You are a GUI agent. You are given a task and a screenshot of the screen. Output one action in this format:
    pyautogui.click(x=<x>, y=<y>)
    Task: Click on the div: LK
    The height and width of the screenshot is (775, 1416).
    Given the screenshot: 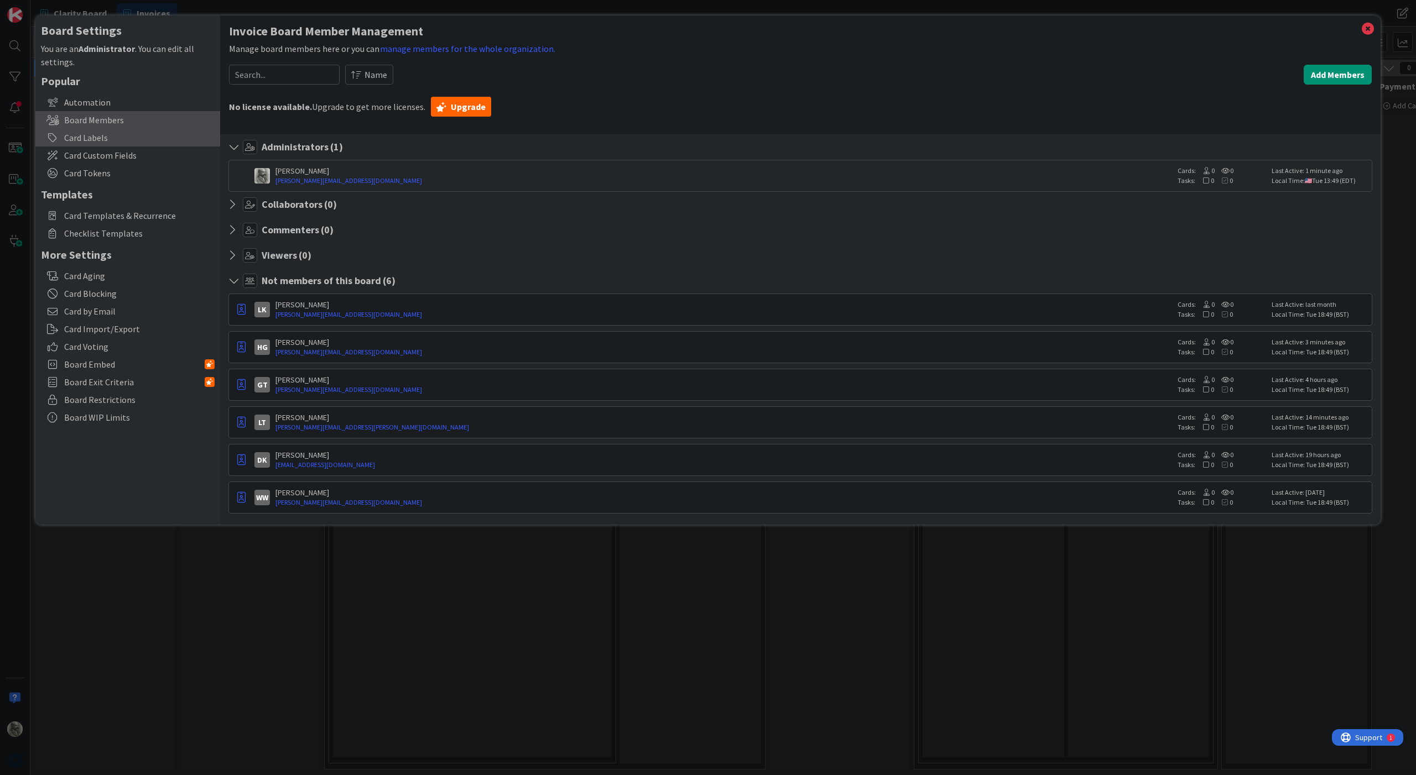 What is the action you would take?
    pyautogui.click(x=262, y=310)
    